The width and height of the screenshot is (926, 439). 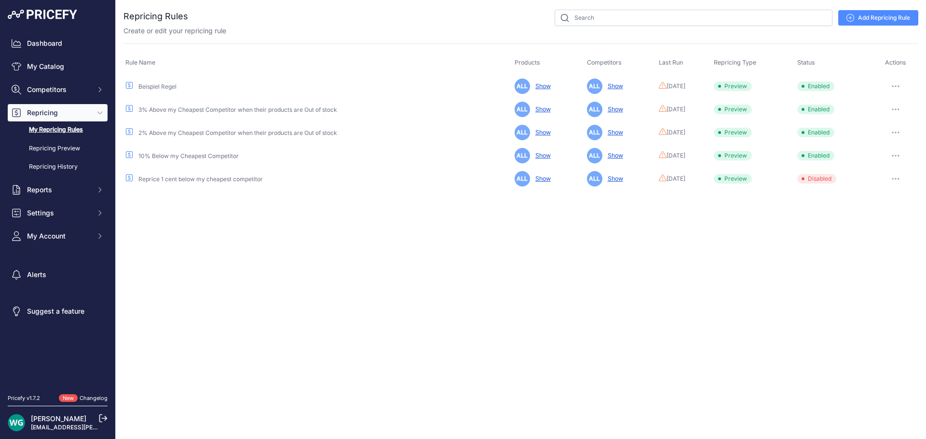 What do you see at coordinates (57, 209) in the screenshot?
I see `nav: Sidebar` at bounding box center [57, 209].